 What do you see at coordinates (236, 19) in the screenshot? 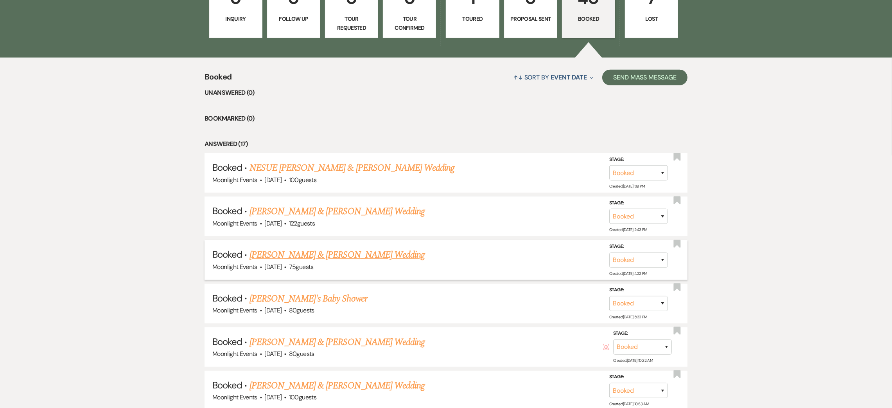
I see `p: Inquiry` at bounding box center [236, 19].